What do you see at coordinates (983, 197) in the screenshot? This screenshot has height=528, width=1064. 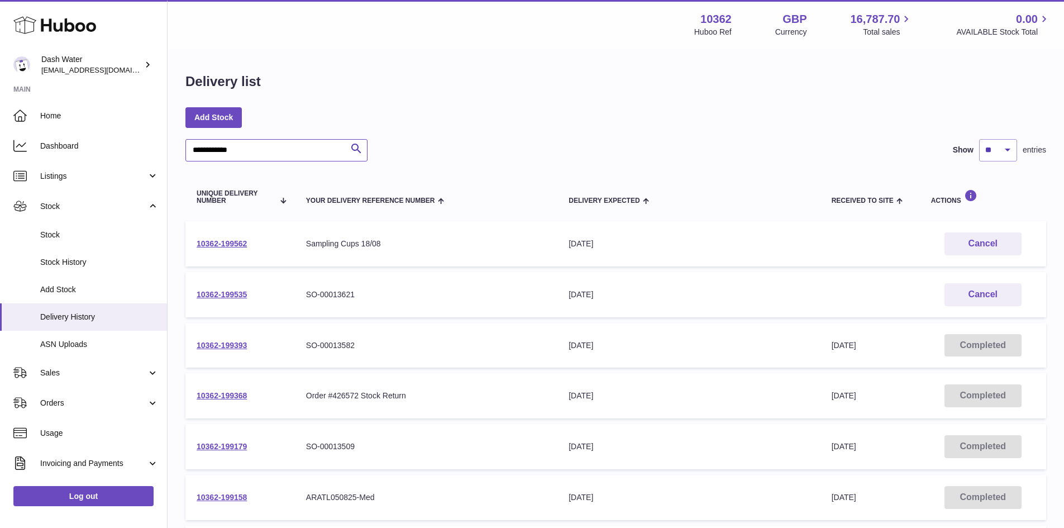 I see `div: Actions` at bounding box center [983, 197].